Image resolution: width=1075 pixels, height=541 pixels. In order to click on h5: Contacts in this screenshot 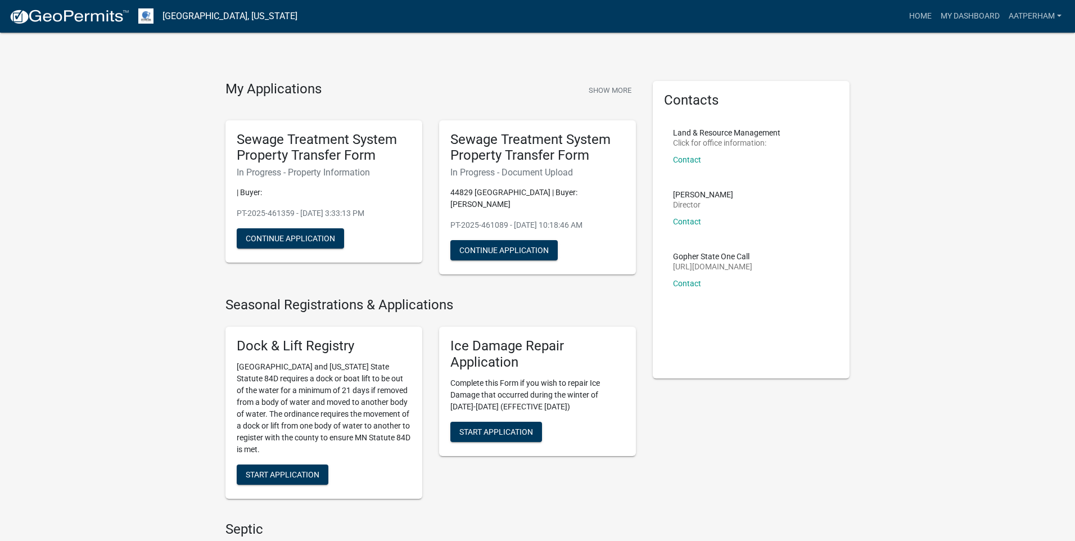, I will do `click(751, 100)`.